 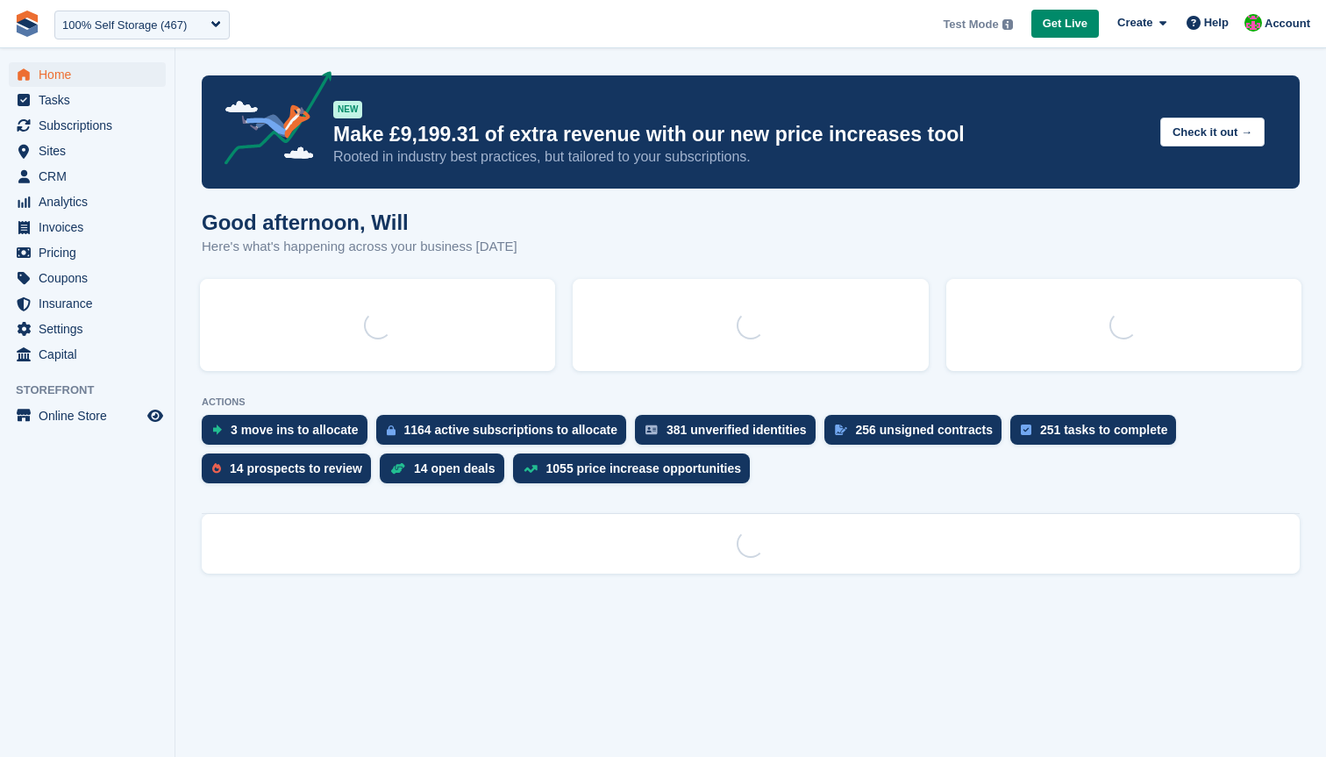 I want to click on a: 256 unsigned contracts, so click(x=917, y=434).